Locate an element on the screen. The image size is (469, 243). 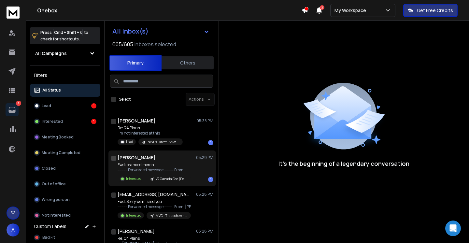
span: Bad Fit is located at coordinates (48, 237).